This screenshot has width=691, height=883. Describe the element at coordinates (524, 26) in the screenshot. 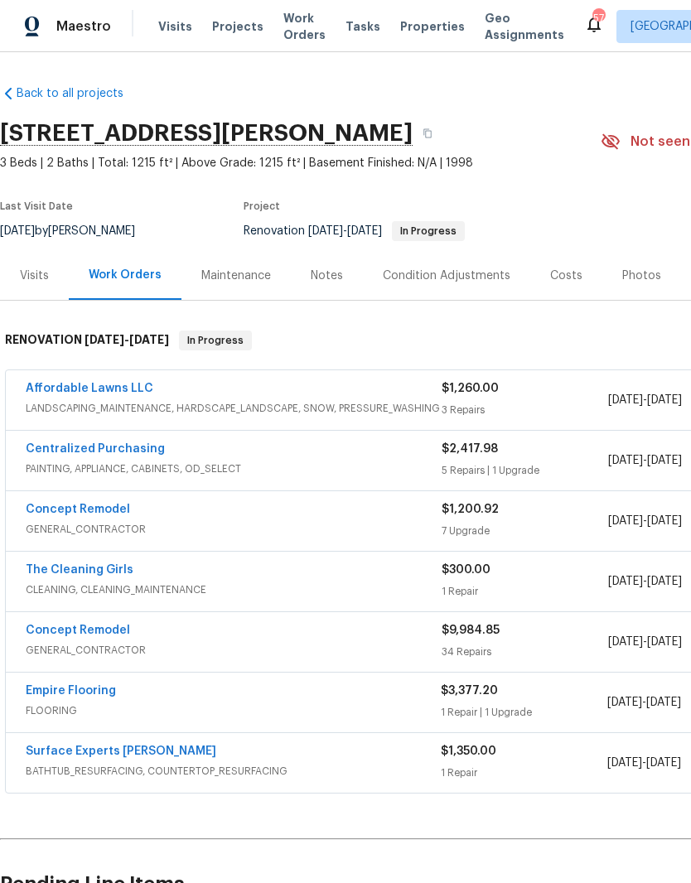

I see `span: Geo Assignments` at that location.